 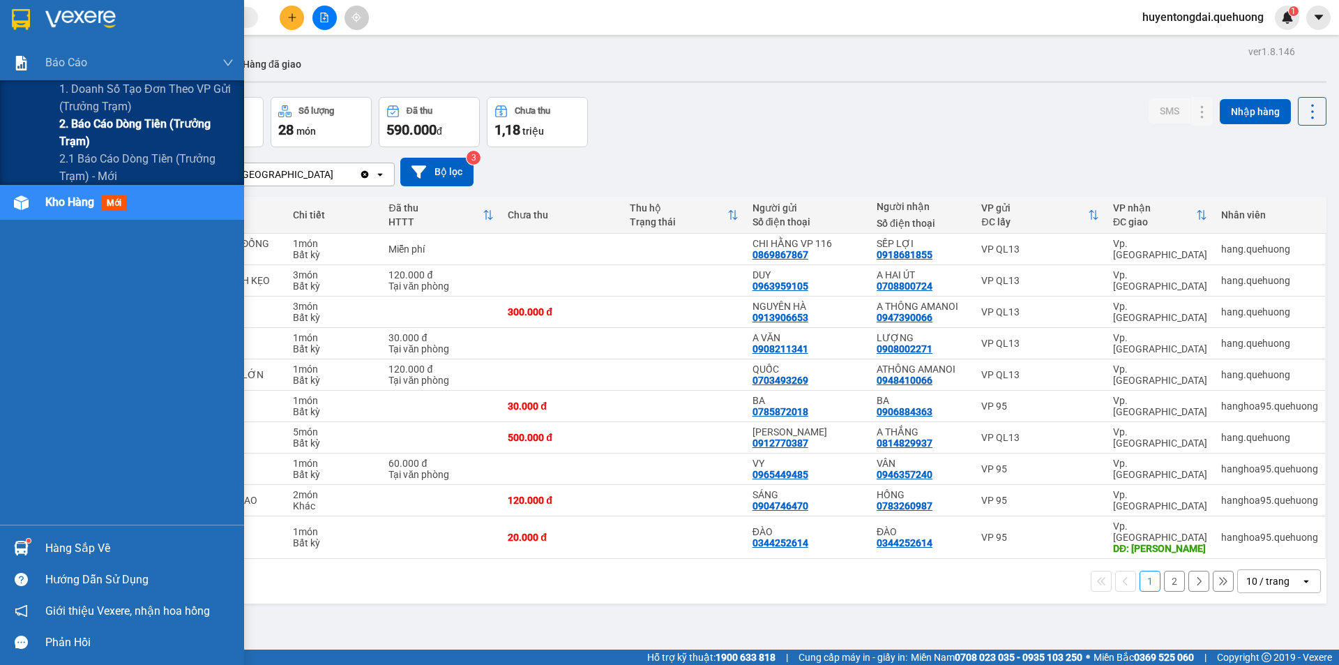 What do you see at coordinates (904, 255) in the screenshot?
I see `div: 0918681855` at bounding box center [904, 255].